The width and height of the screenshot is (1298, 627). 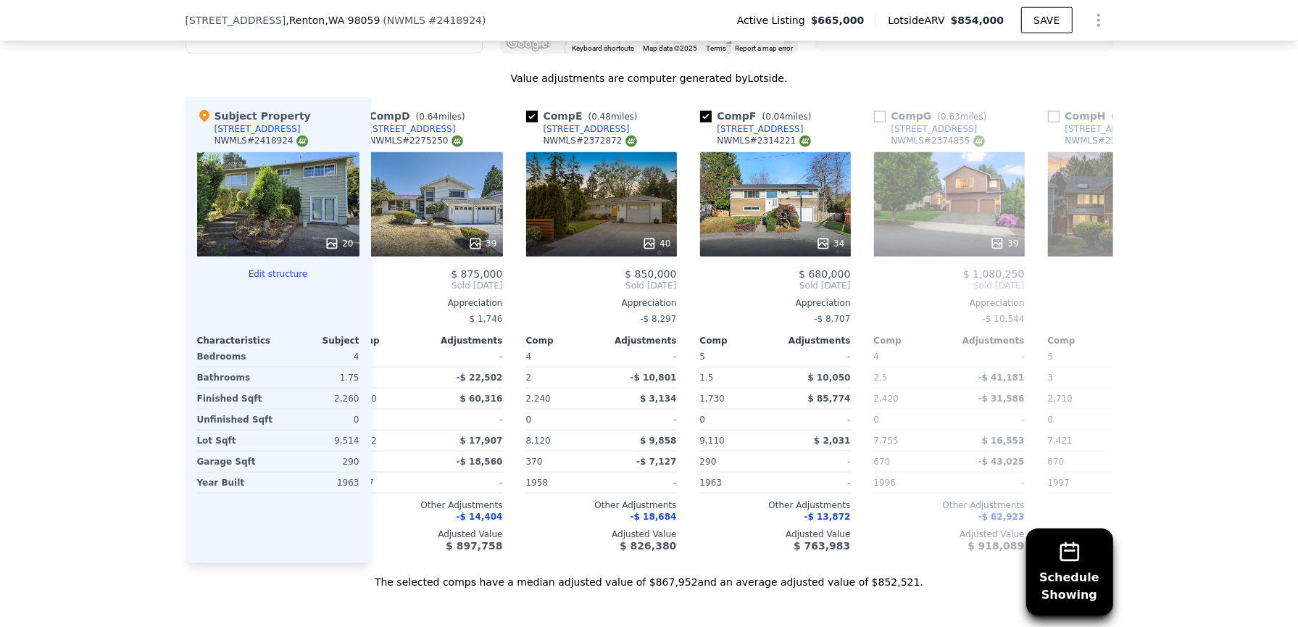 I want to click on div: 290, so click(x=320, y=462).